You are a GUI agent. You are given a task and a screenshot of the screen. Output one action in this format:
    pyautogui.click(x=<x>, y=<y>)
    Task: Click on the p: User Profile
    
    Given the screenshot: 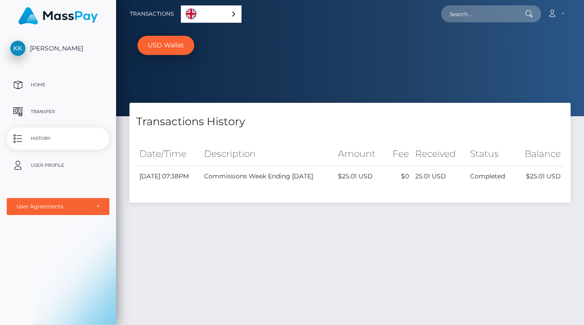 What is the action you would take?
    pyautogui.click(x=58, y=165)
    